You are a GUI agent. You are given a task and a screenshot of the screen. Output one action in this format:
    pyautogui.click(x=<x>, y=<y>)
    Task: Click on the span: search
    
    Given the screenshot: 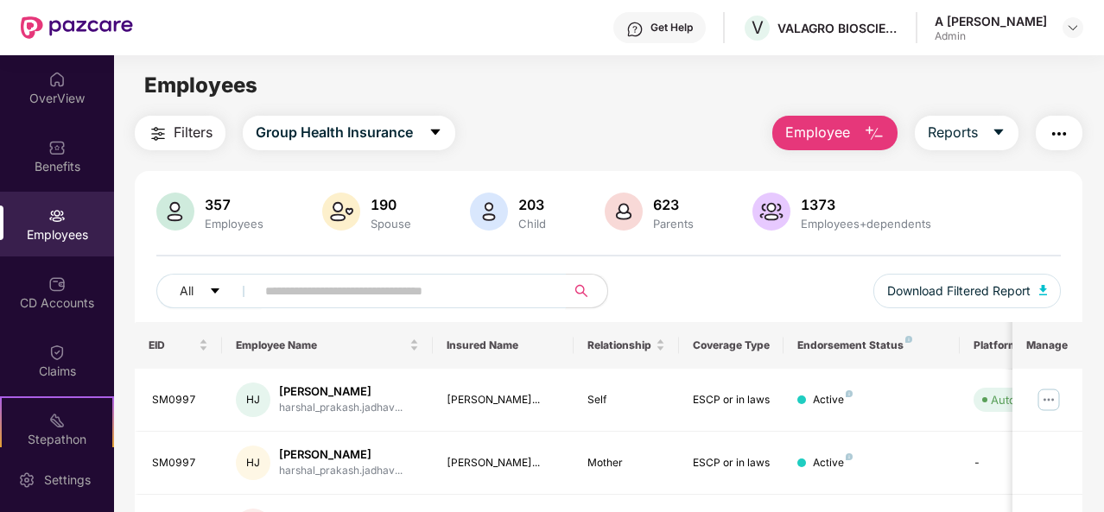 What is the action you would take?
    pyautogui.click(x=582, y=291)
    